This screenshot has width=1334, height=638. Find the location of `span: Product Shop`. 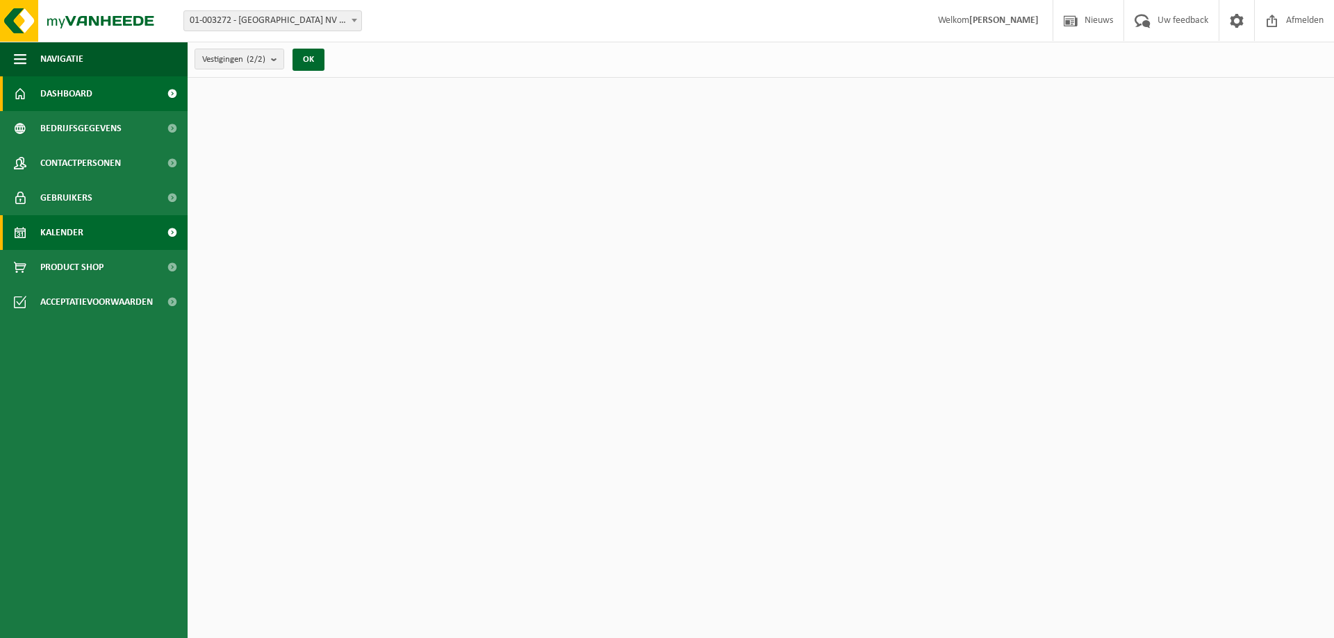

span: Product Shop is located at coordinates (72, 267).